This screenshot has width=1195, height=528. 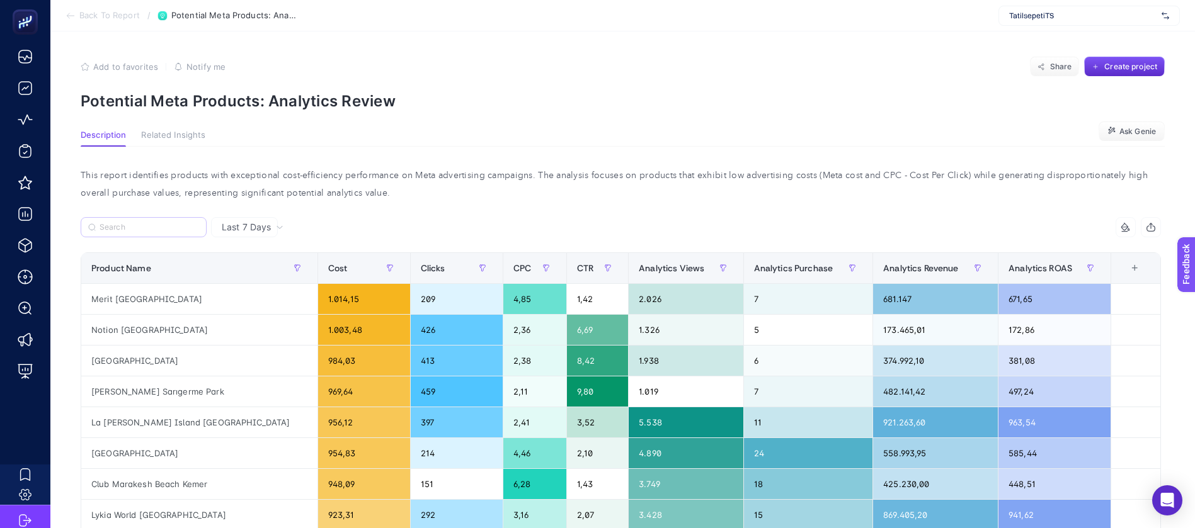 I want to click on div: 963,54, so click(x=1054, y=423).